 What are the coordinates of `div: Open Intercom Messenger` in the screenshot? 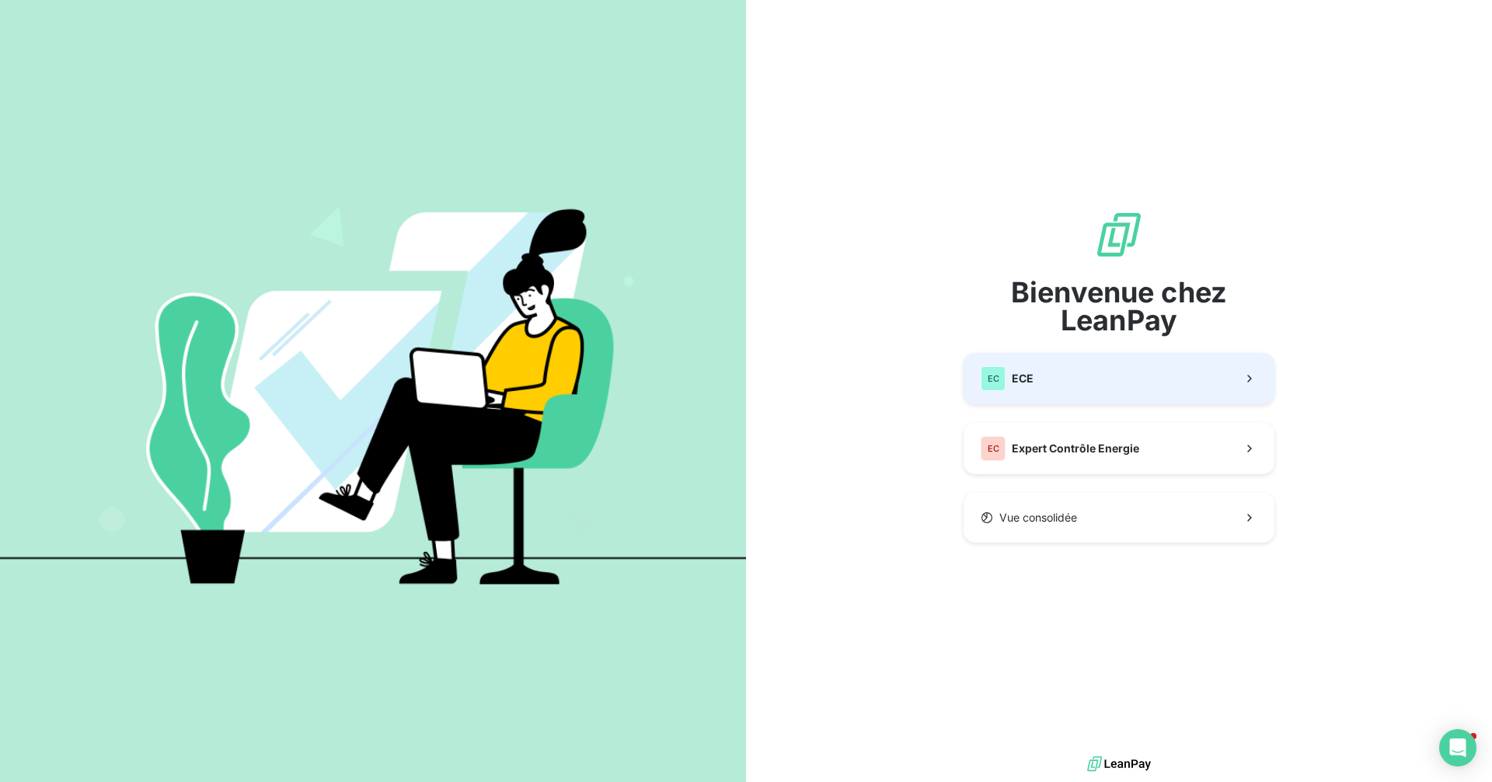 It's located at (1458, 747).